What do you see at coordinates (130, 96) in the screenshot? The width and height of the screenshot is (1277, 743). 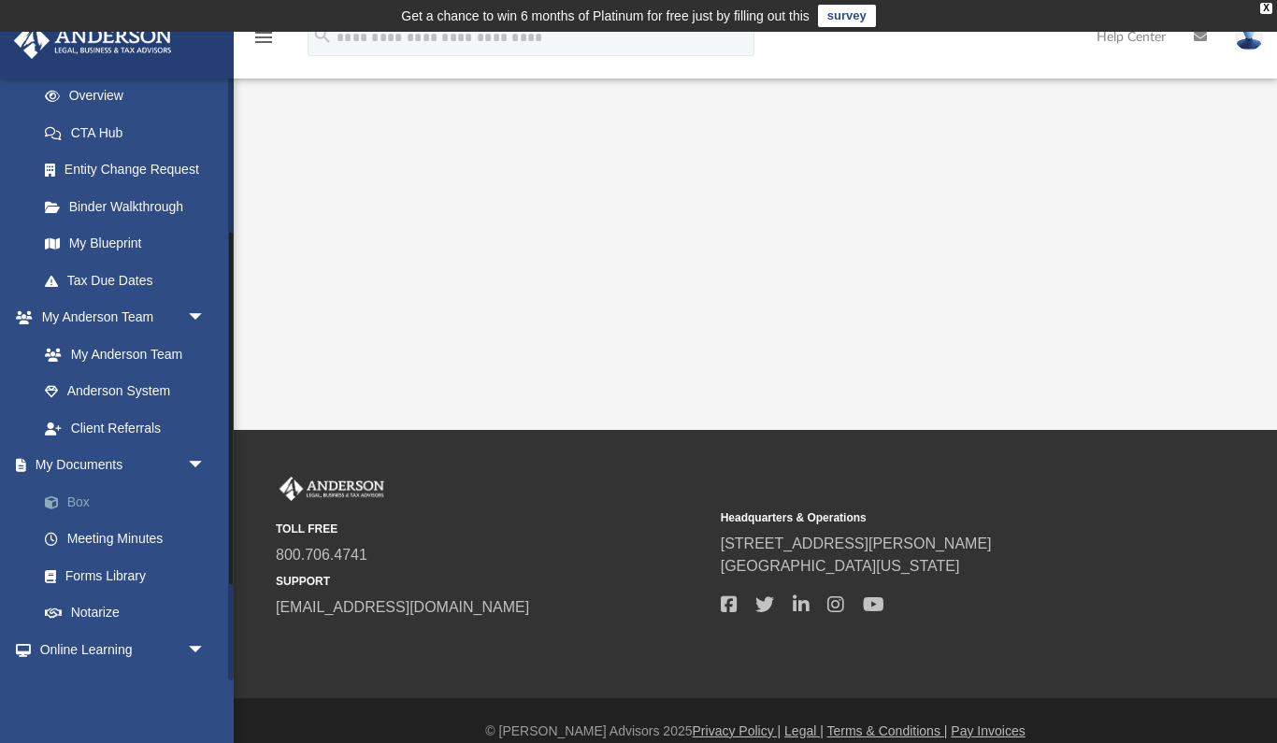 I see `a: Overview` at bounding box center [130, 96].